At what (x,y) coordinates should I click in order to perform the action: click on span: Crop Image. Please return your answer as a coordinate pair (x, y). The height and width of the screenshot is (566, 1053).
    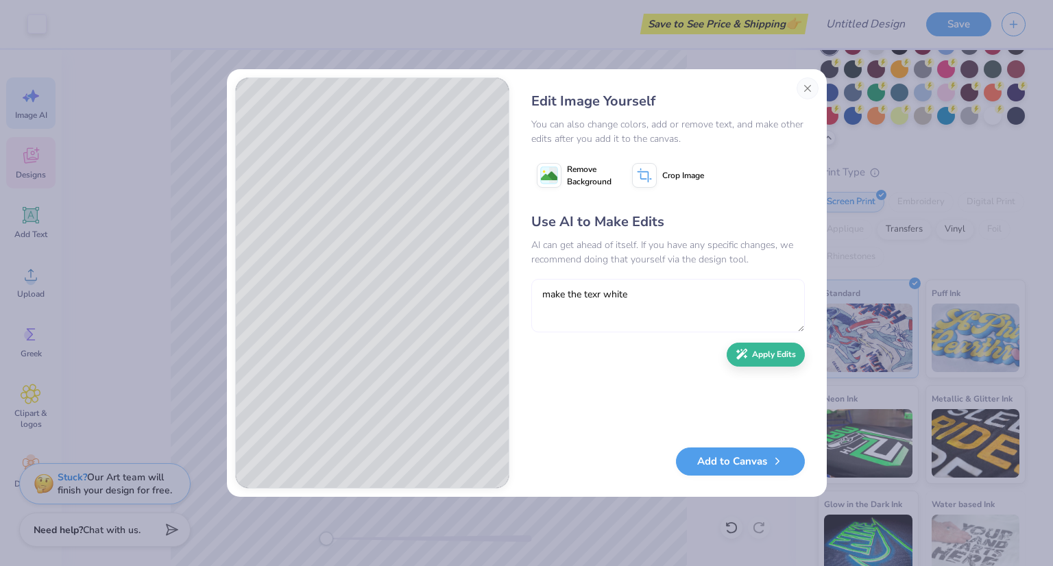
    Looking at the image, I should click on (683, 175).